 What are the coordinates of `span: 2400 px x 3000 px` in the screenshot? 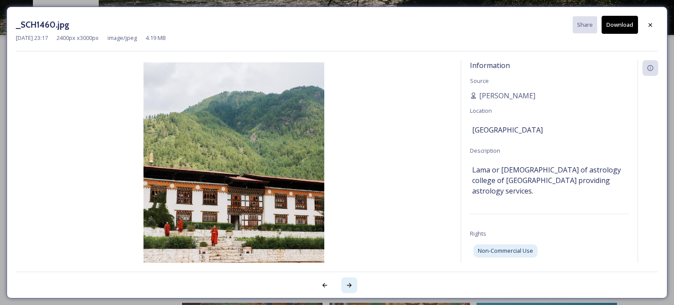 It's located at (78, 38).